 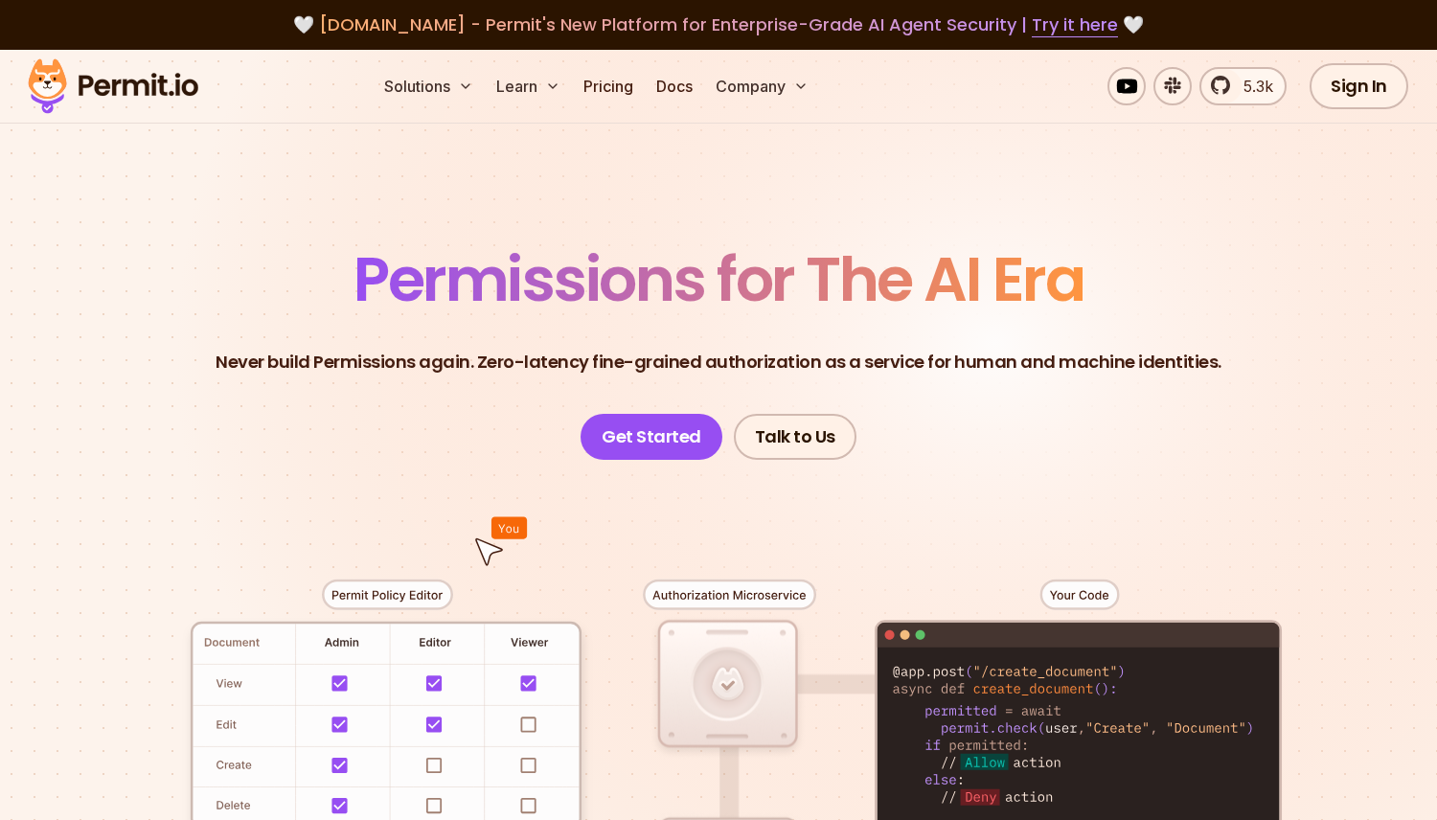 What do you see at coordinates (719, 279) in the screenshot?
I see `span: Permissions for The AI Era` at bounding box center [719, 279].